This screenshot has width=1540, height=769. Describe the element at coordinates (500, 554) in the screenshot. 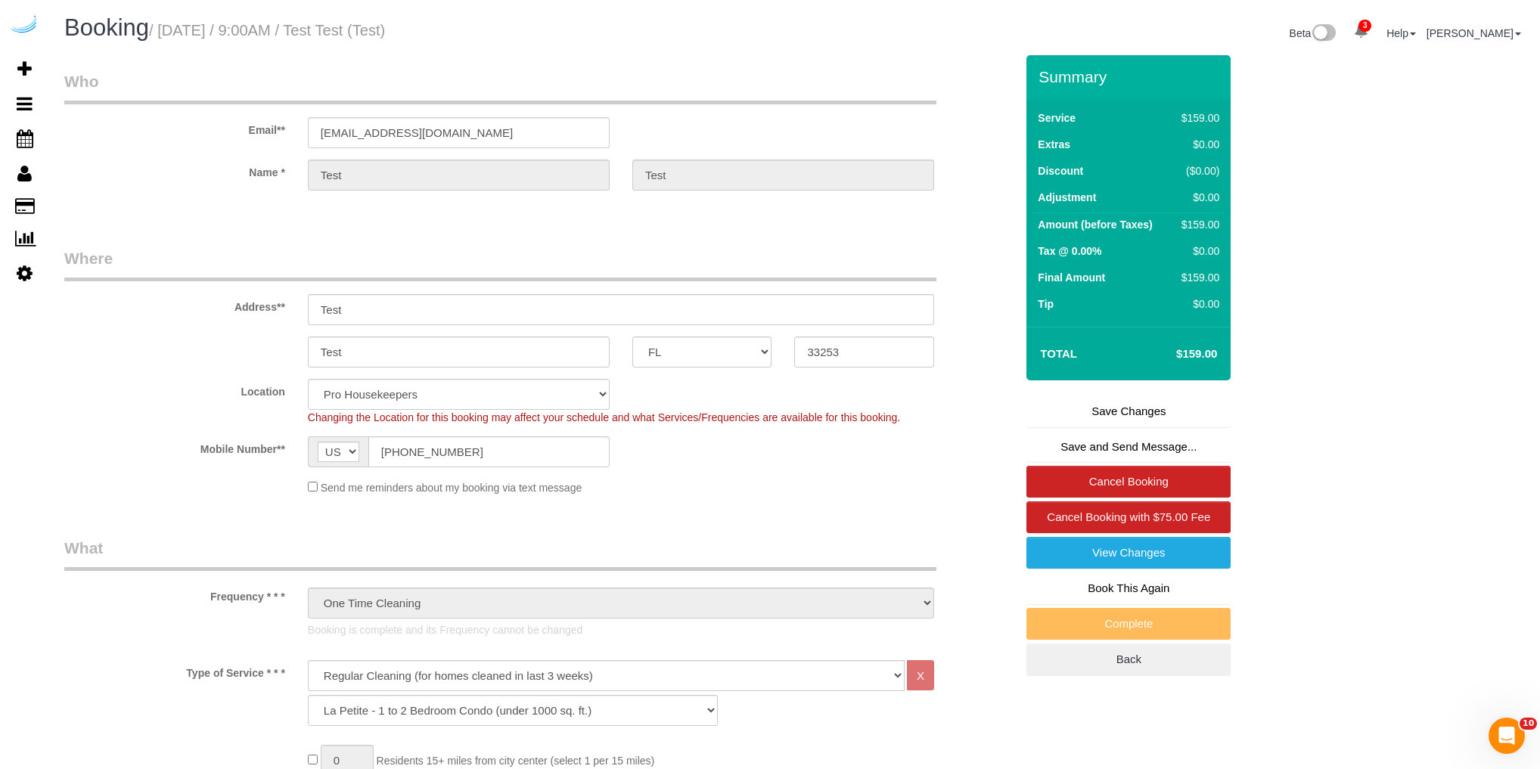

I see `legend: What` at that location.